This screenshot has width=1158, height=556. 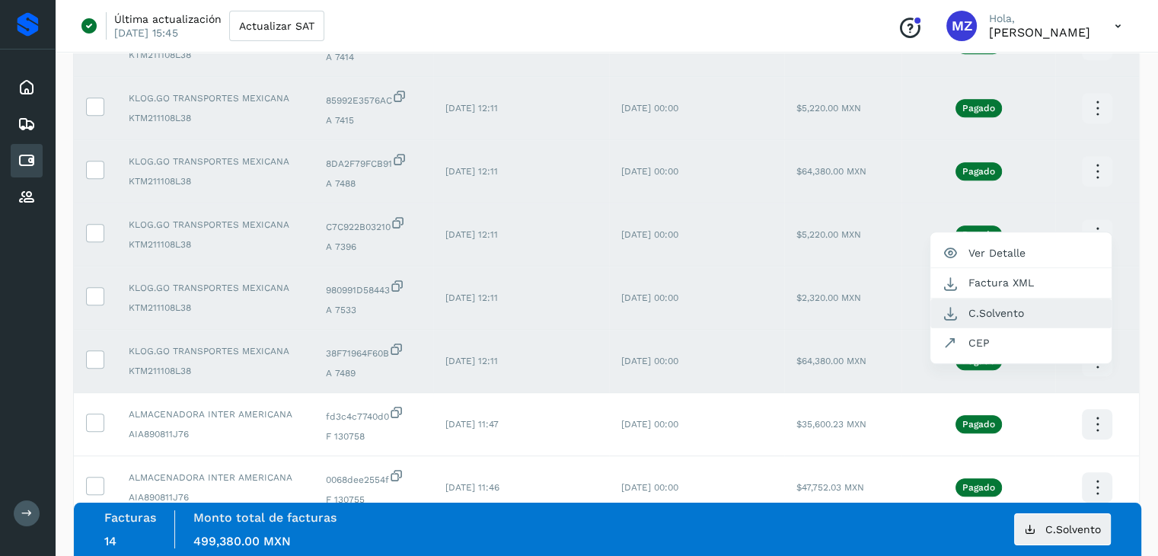 I want to click on div: Embarques, so click(x=27, y=124).